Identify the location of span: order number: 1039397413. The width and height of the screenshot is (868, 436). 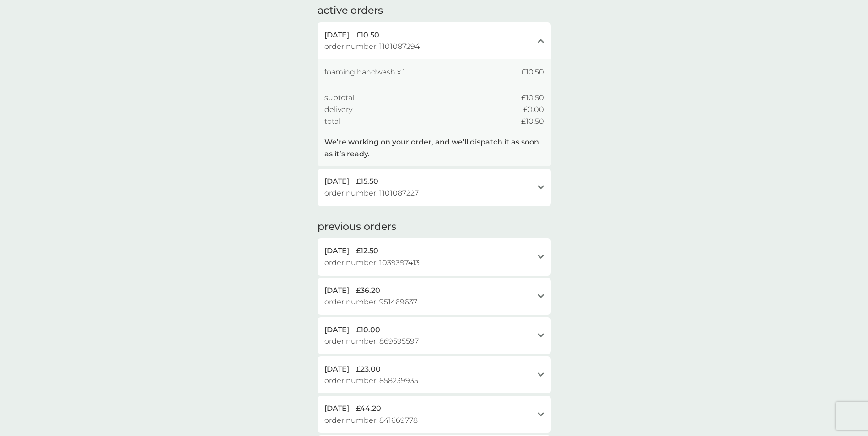
(372, 263).